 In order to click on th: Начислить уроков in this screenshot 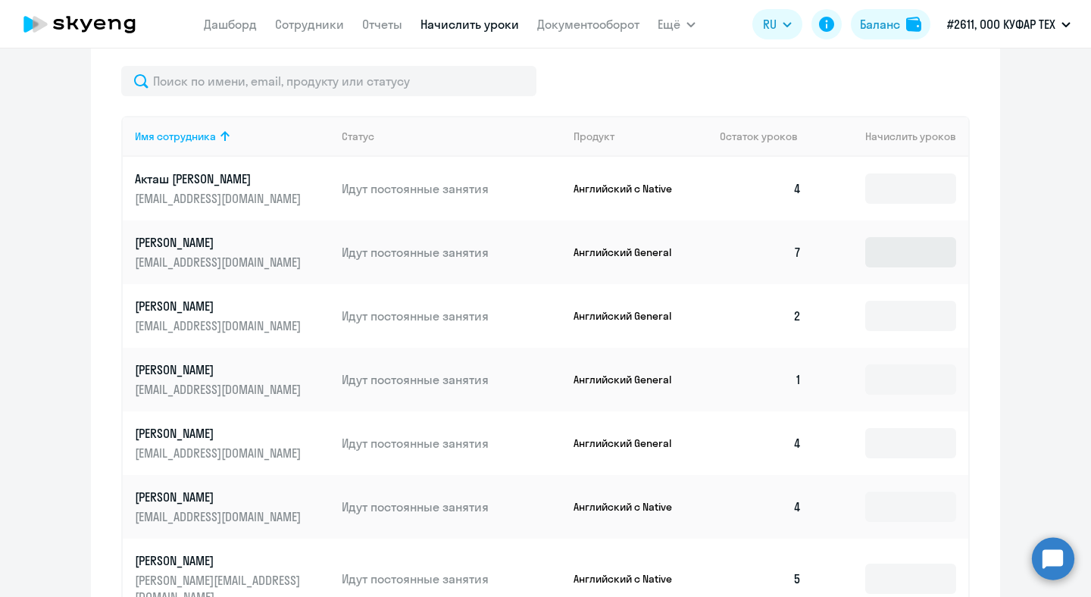, I will do `click(891, 136)`.